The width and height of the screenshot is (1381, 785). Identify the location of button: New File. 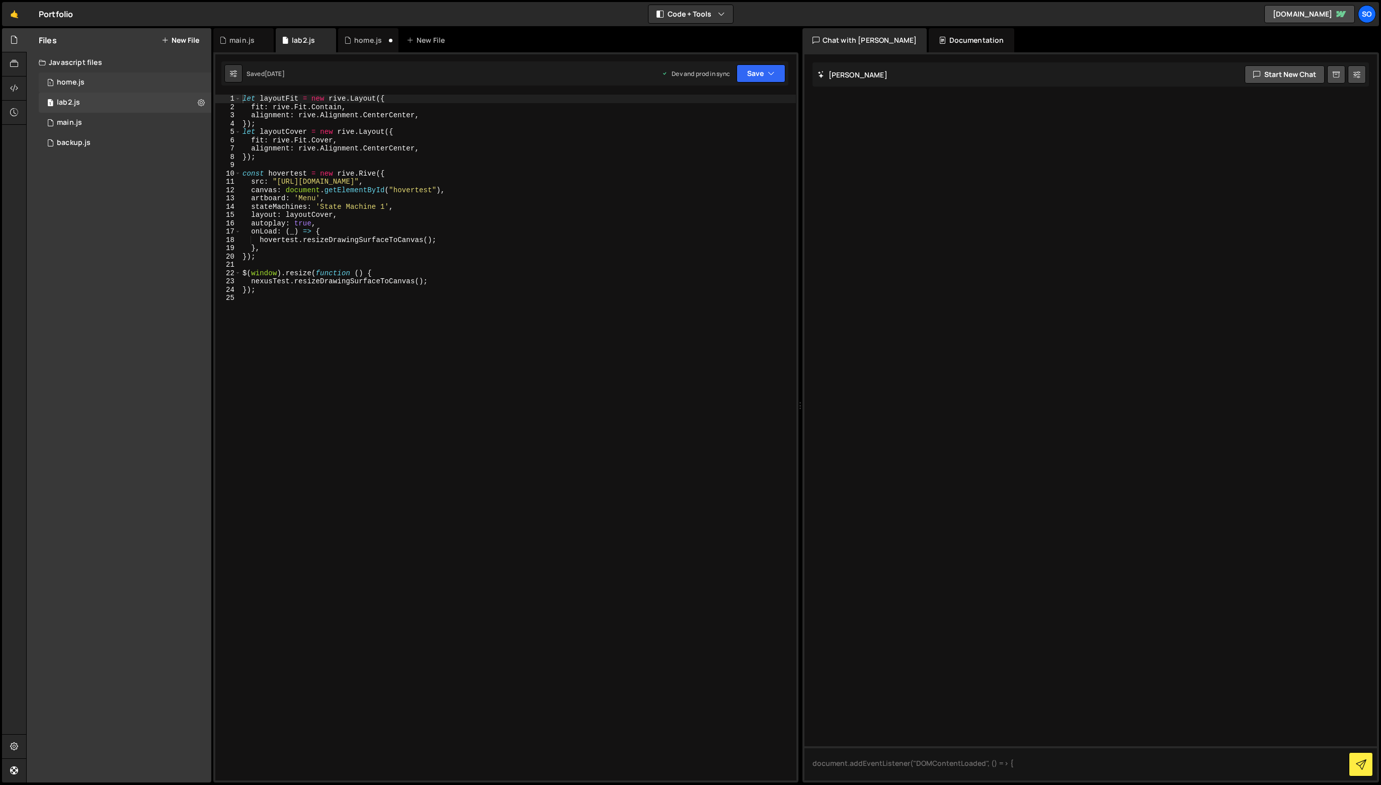
(180, 40).